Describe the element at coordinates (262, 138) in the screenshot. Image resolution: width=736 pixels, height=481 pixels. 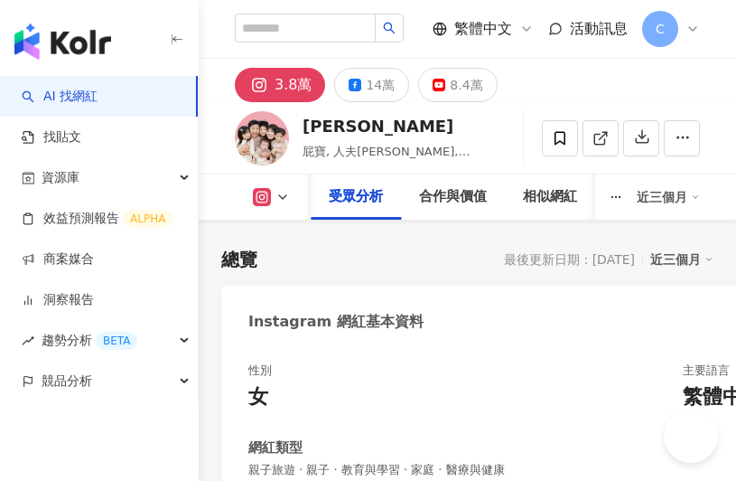
I see `img: KOL Avatar` at that location.